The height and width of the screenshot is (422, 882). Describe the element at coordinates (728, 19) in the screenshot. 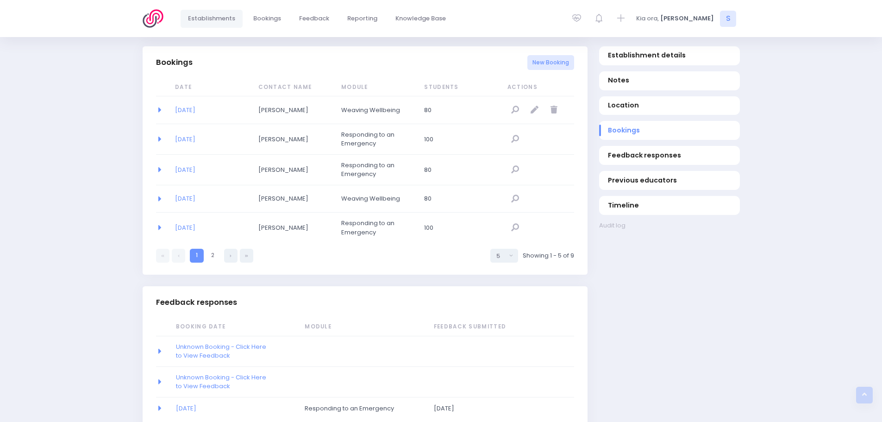

I see `span: S` at that location.